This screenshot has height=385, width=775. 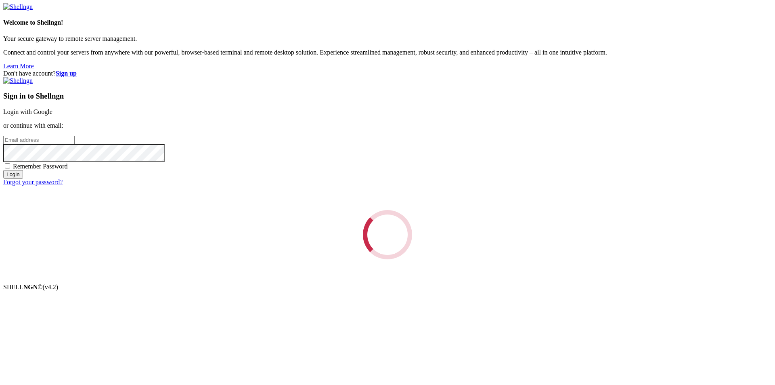 I want to click on h4: Welcome to Shellngn!, so click(x=388, y=23).